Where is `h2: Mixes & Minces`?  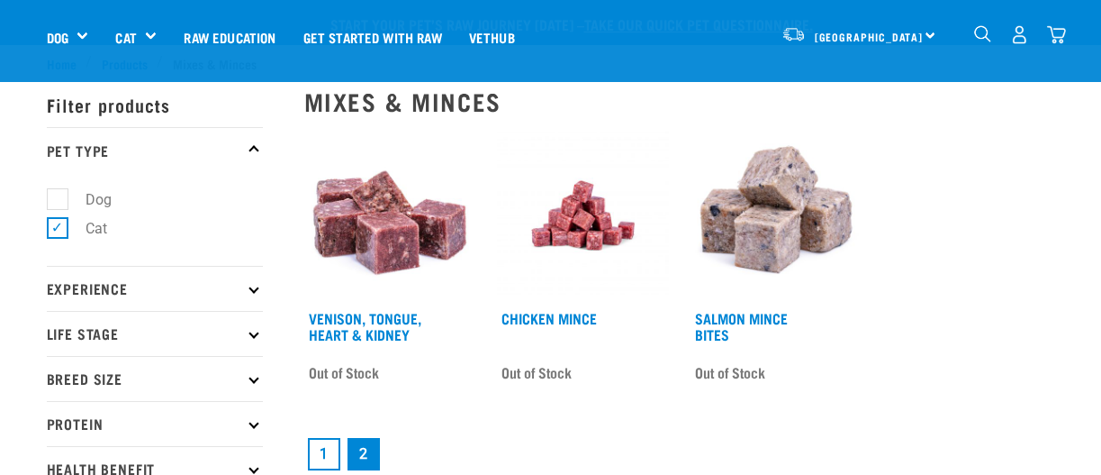
h2: Mixes & Minces is located at coordinates (680, 101).